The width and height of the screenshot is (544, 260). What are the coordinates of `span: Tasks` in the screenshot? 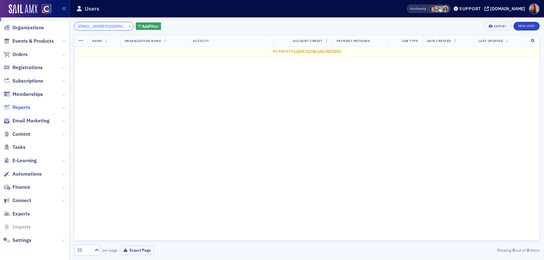 It's located at (19, 147).